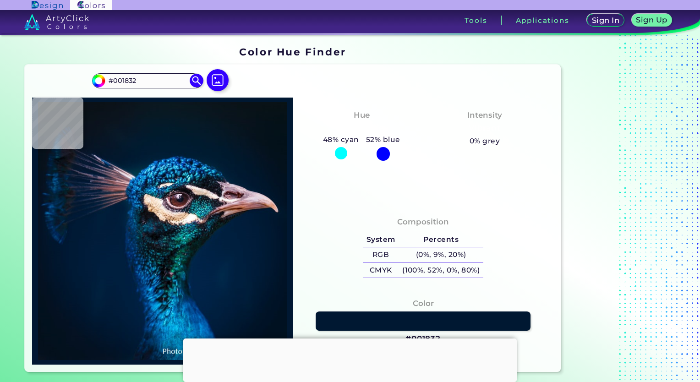 This screenshot has height=382, width=700. What do you see at coordinates (196, 81) in the screenshot?
I see `img: icon search` at bounding box center [196, 81].